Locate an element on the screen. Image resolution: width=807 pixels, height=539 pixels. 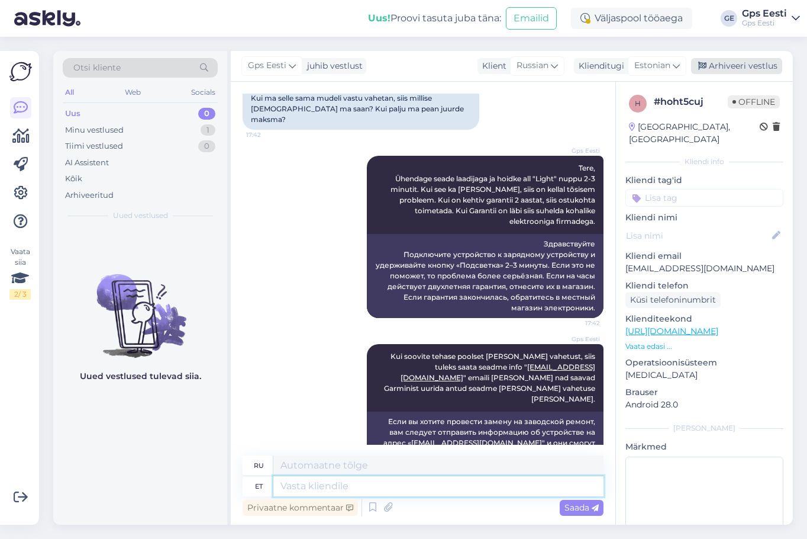
div: # hoht5cuj is located at coordinates (691, 102).